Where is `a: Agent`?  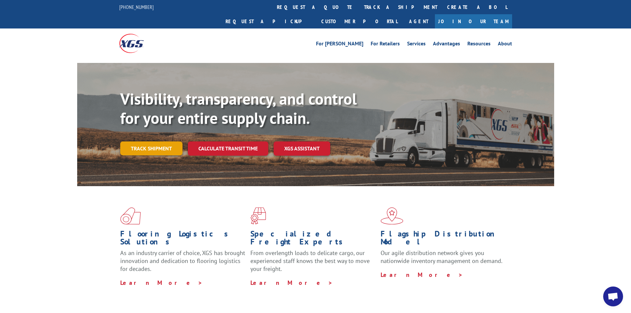 a: Agent is located at coordinates (418, 21).